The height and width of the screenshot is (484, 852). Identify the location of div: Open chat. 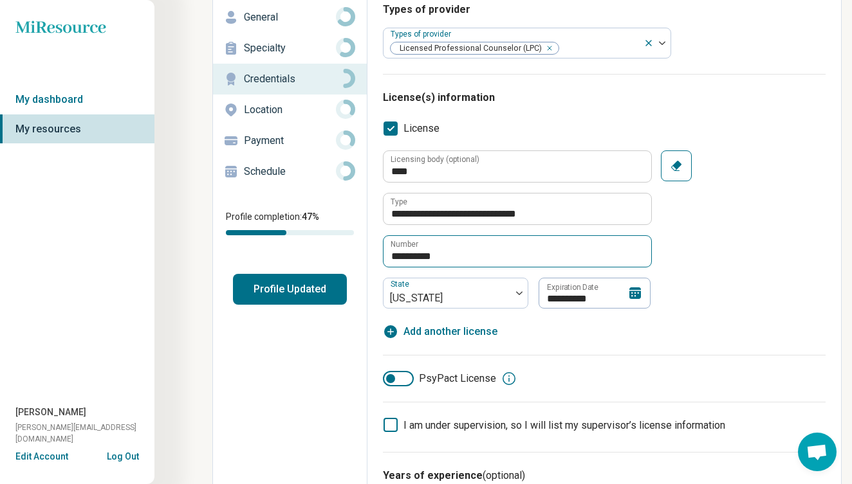
(817, 452).